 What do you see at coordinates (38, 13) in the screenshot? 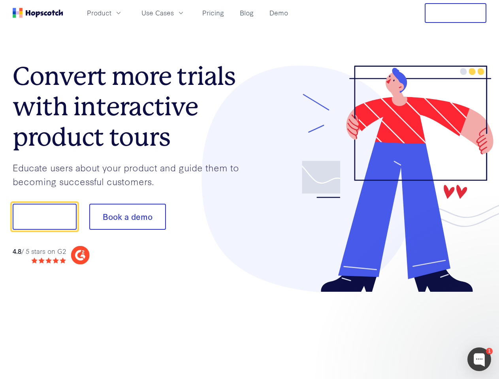
I see `a: Home` at bounding box center [38, 13].